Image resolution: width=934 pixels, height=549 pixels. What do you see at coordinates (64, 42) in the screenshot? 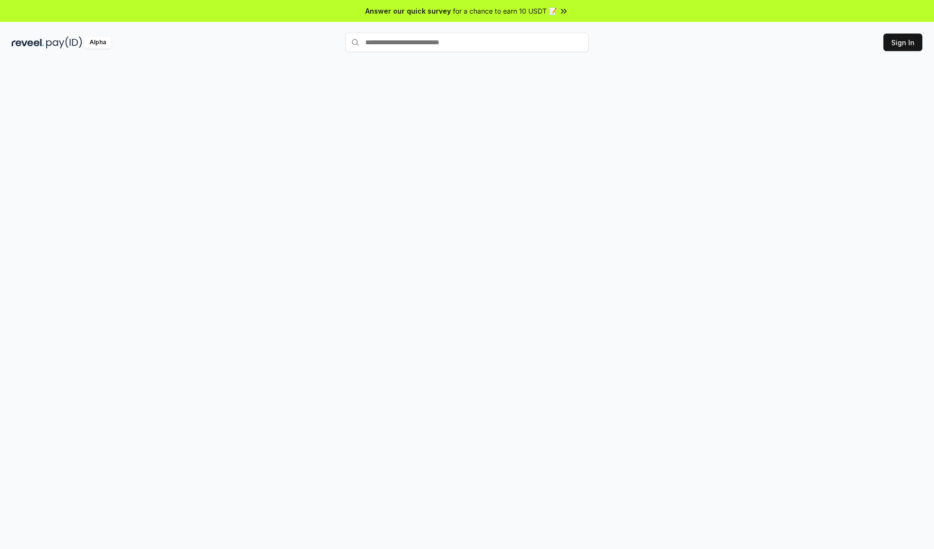
I see `img: pay_id` at bounding box center [64, 42].